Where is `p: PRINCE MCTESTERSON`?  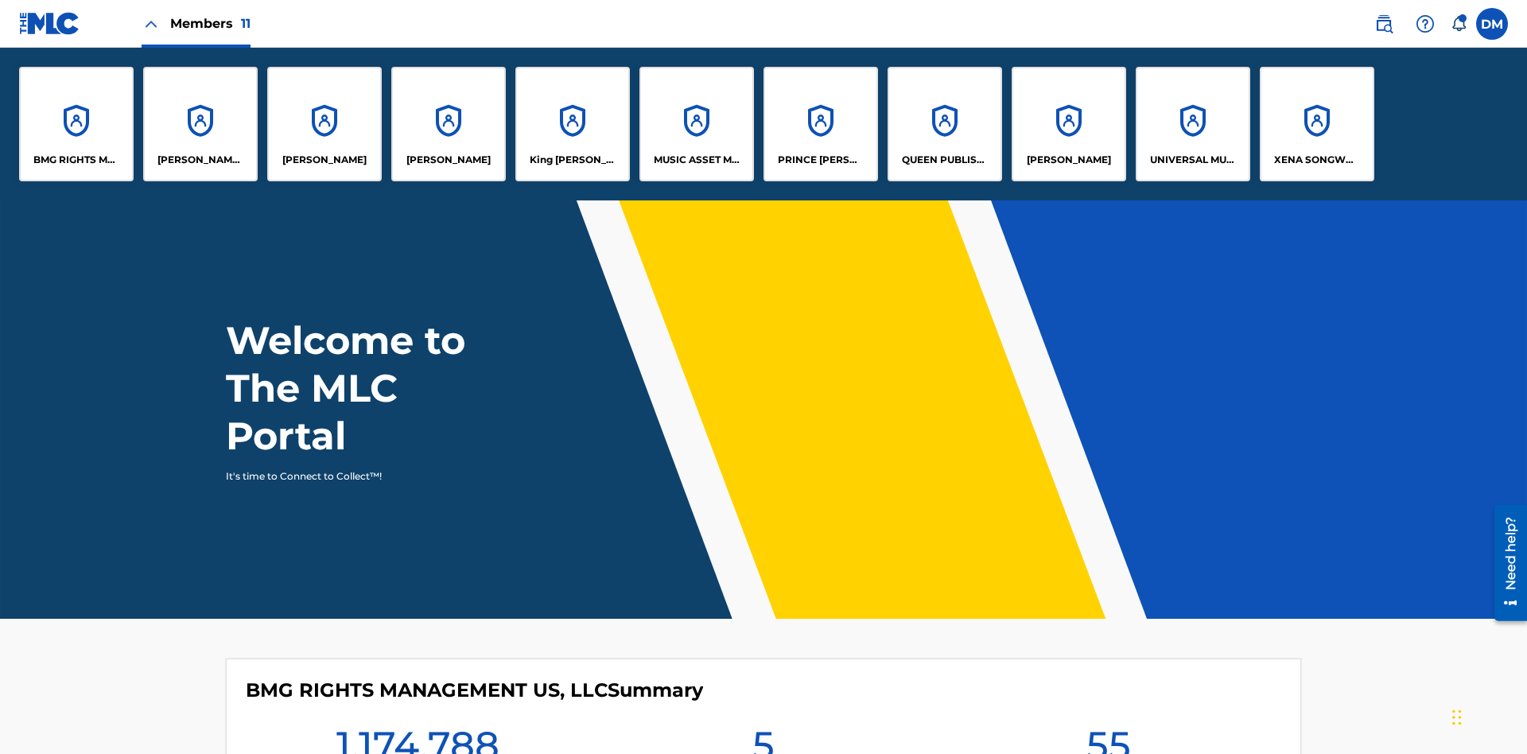
p: PRINCE MCTESTERSON is located at coordinates (821, 160).